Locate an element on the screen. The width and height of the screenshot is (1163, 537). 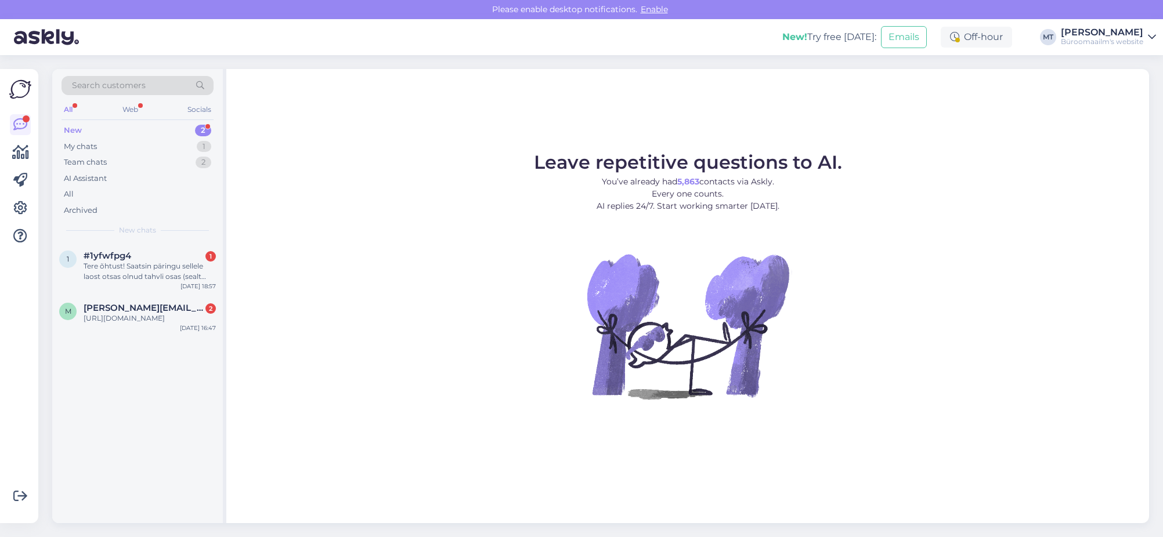
span: Leave repetitive questions to AI. is located at coordinates (688, 162).